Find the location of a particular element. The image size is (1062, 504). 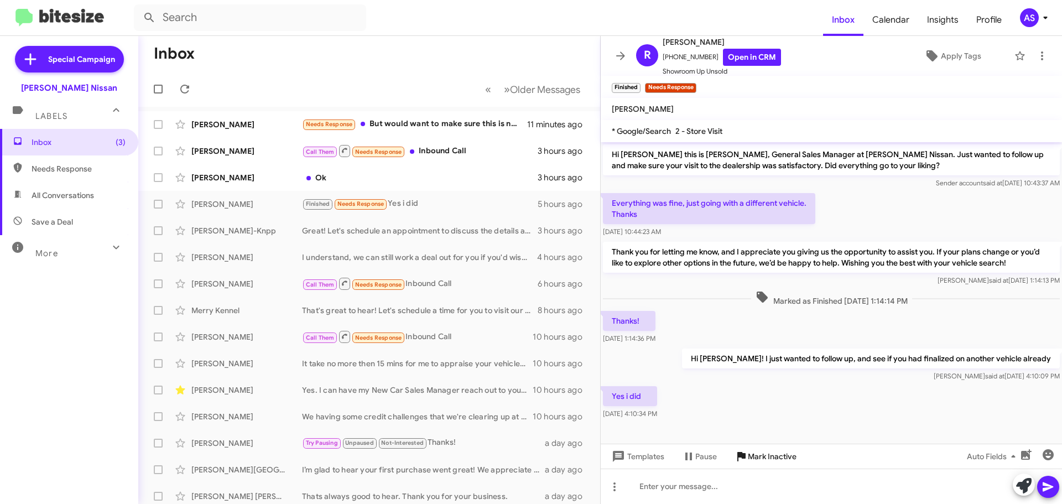

p: Thanks! is located at coordinates (629, 321).